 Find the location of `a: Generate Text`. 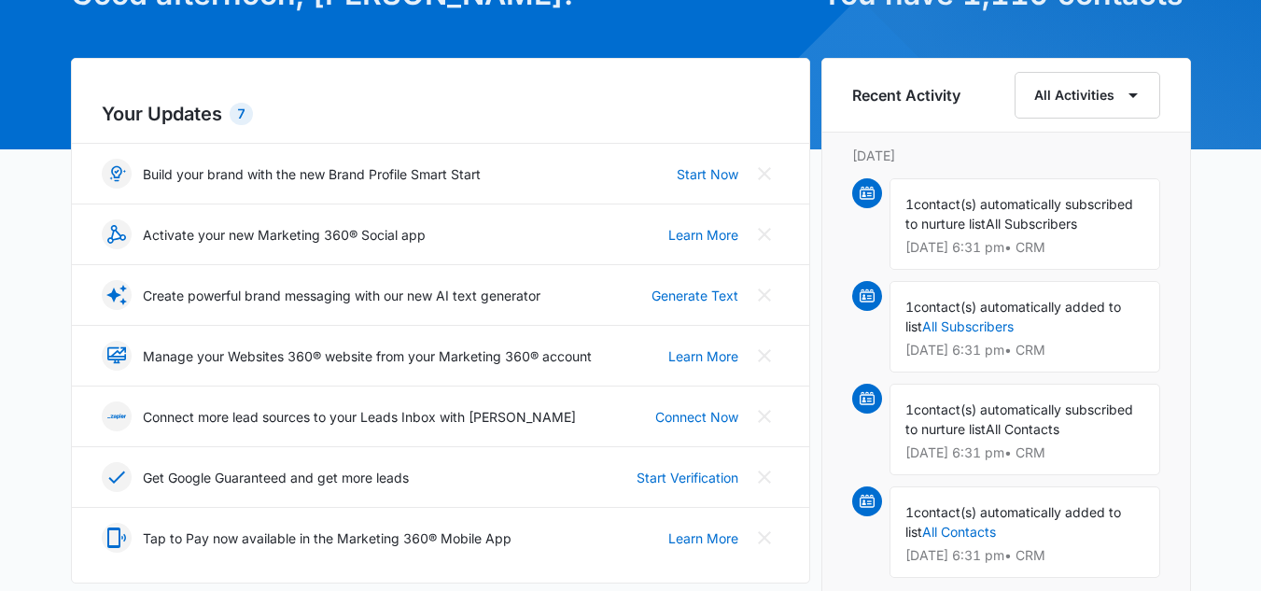

a: Generate Text is located at coordinates (694, 295).